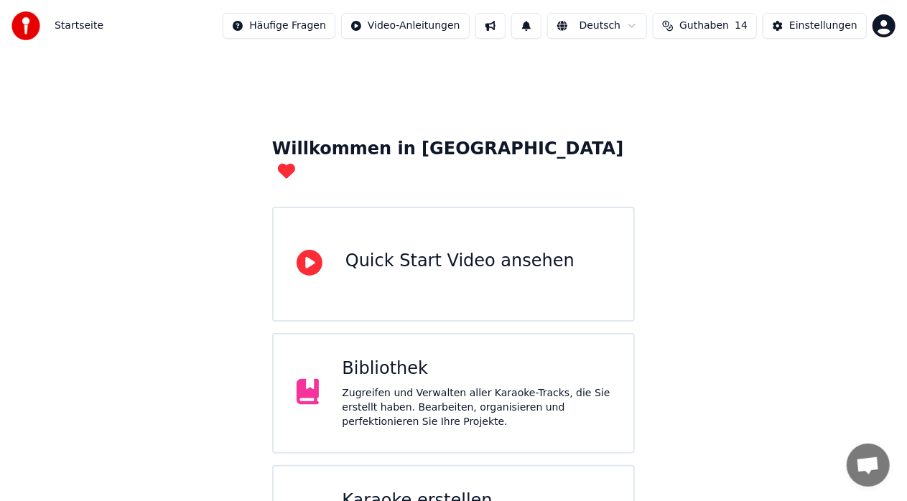  Describe the element at coordinates (814, 26) in the screenshot. I see `button: Einstellungen` at that location.